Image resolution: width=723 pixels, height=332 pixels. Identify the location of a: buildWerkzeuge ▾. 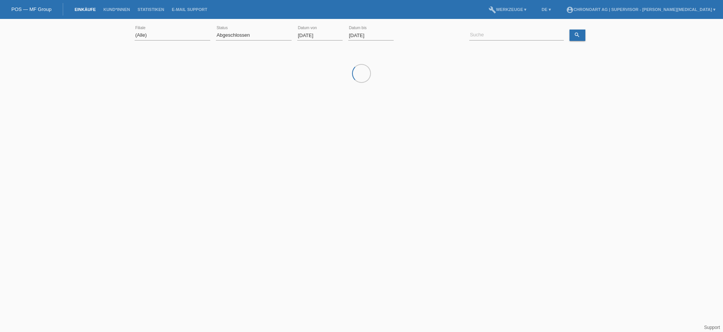
(507, 9).